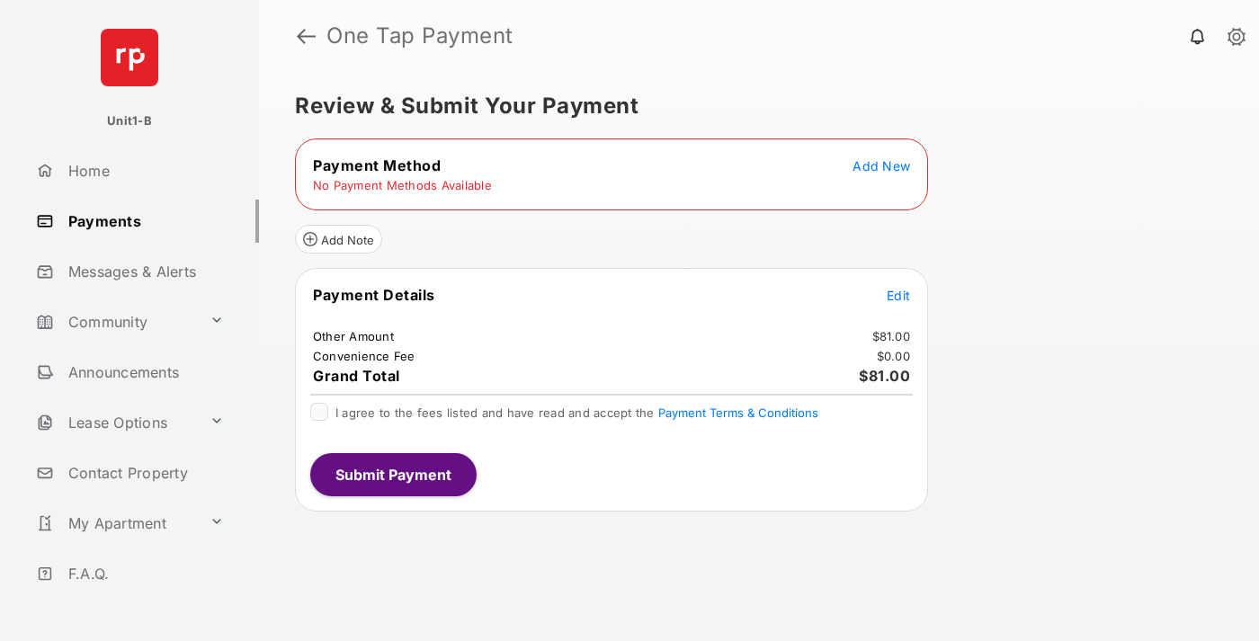 Image resolution: width=1259 pixels, height=641 pixels. I want to click on button: Edit, so click(898, 295).